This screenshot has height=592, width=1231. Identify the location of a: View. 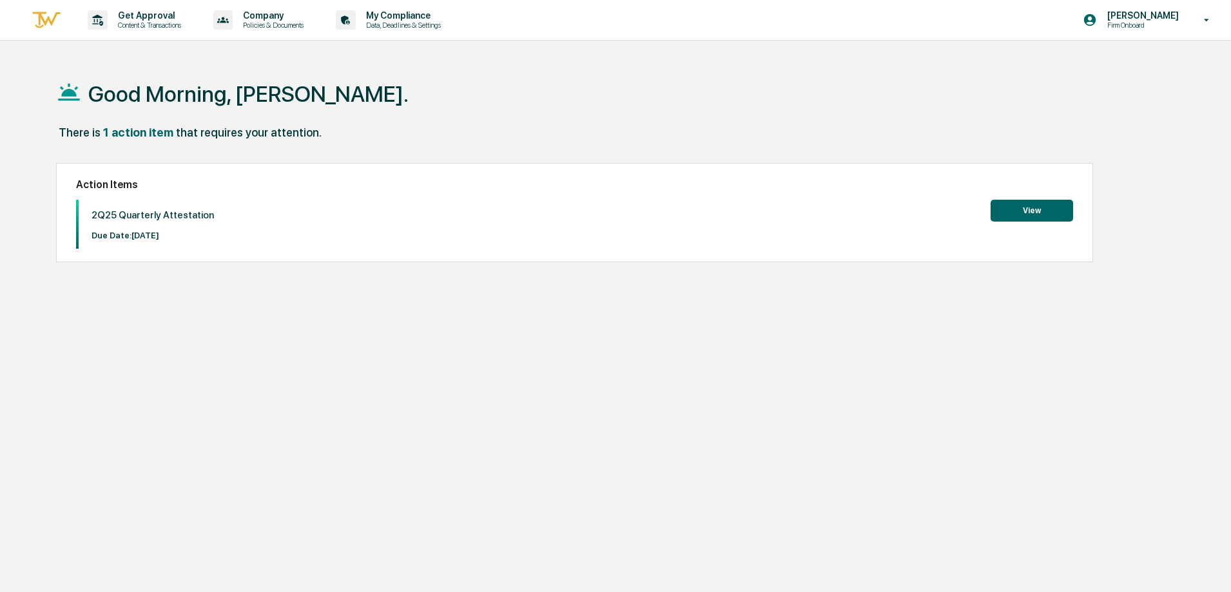
(1032, 209).